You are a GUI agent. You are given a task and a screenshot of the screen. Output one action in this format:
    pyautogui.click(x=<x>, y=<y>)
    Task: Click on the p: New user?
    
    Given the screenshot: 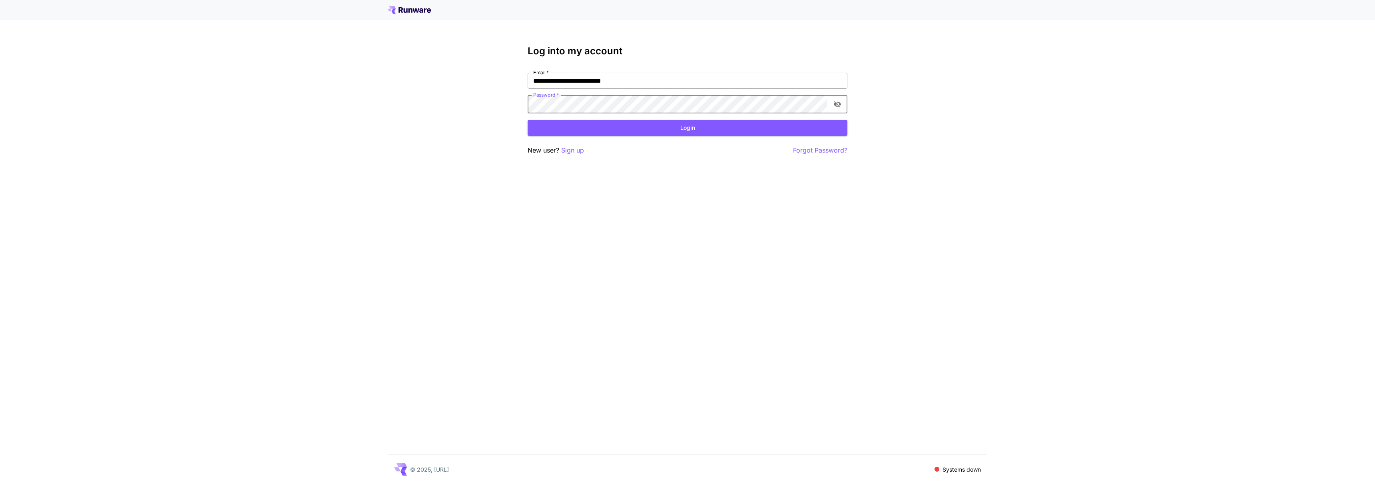 What is the action you would take?
    pyautogui.click(x=555, y=150)
    